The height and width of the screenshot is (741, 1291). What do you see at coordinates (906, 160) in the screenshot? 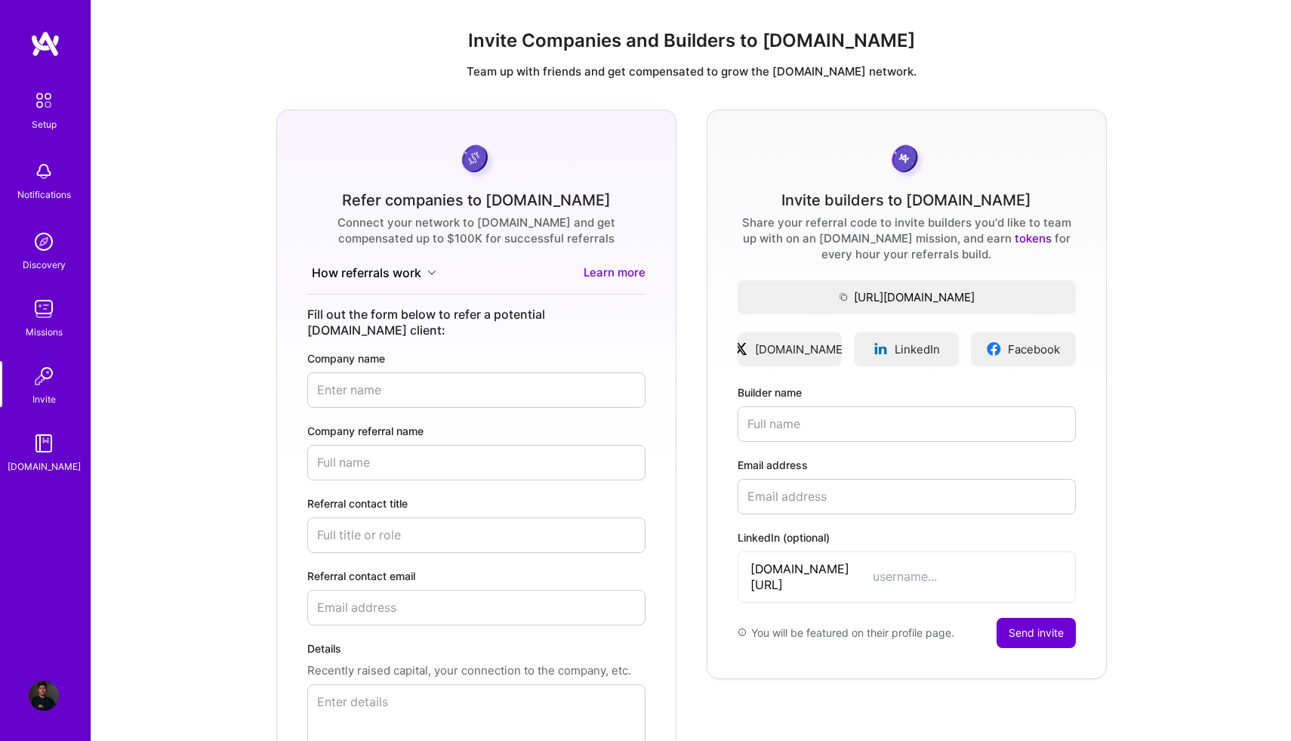
I see `img: grayCoin` at bounding box center [906, 160].